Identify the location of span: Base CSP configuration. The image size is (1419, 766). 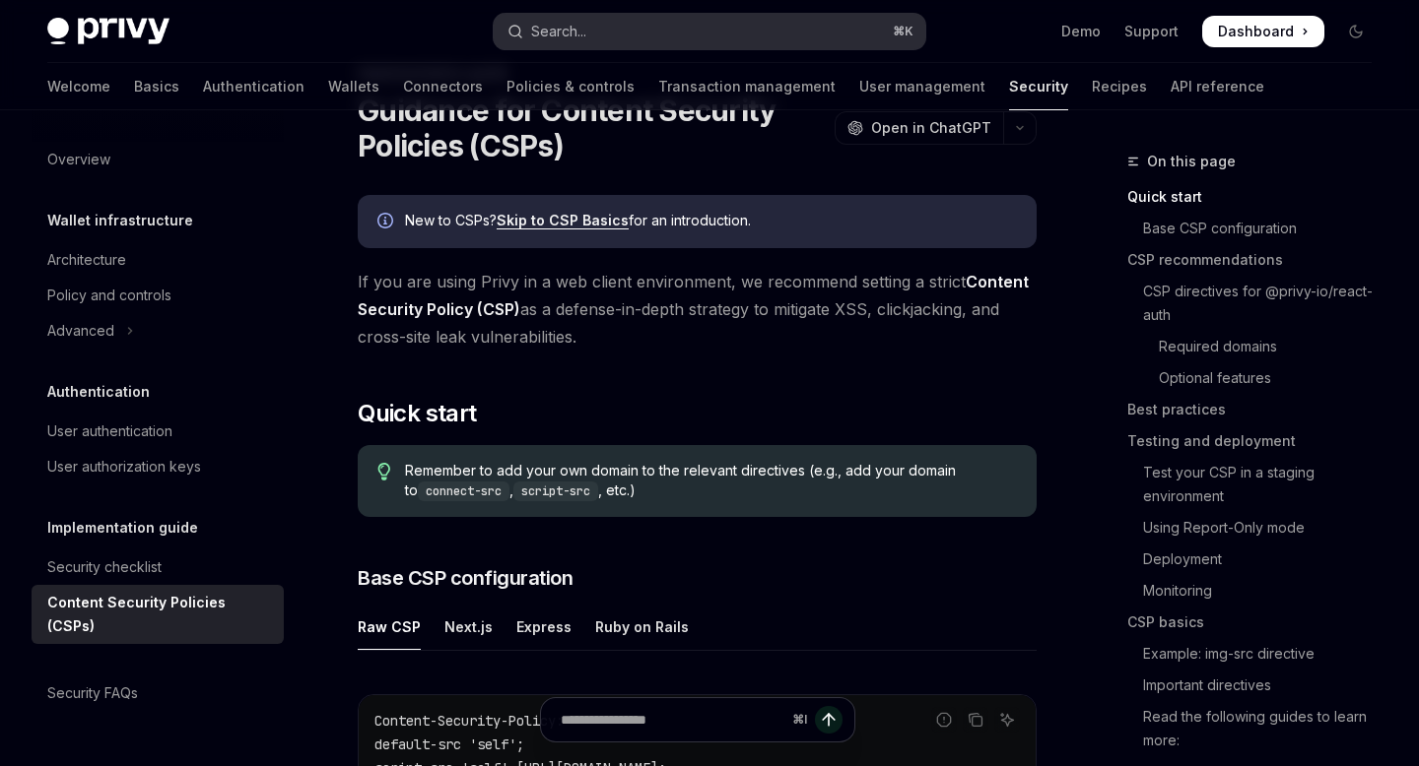
(465, 578).